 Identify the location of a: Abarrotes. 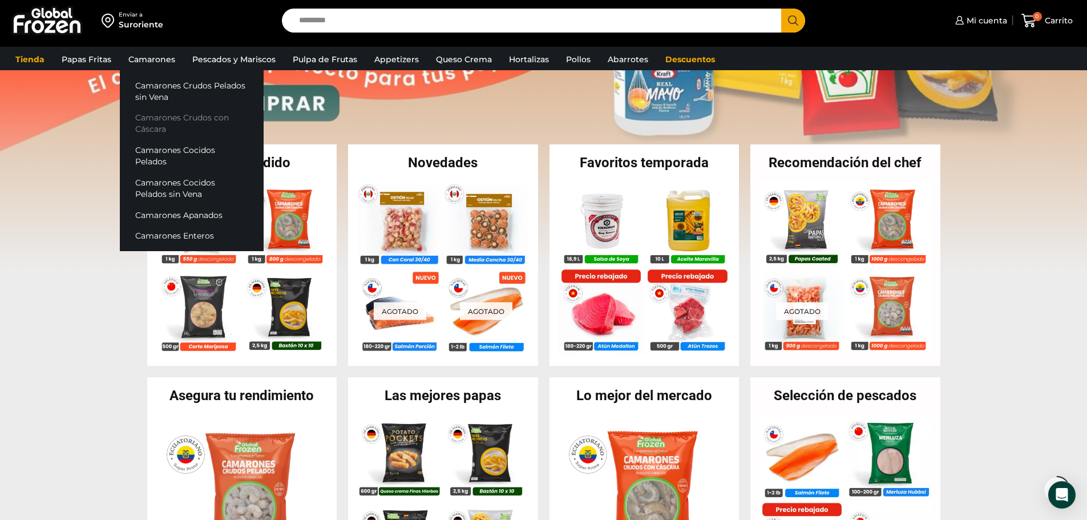
(628, 59).